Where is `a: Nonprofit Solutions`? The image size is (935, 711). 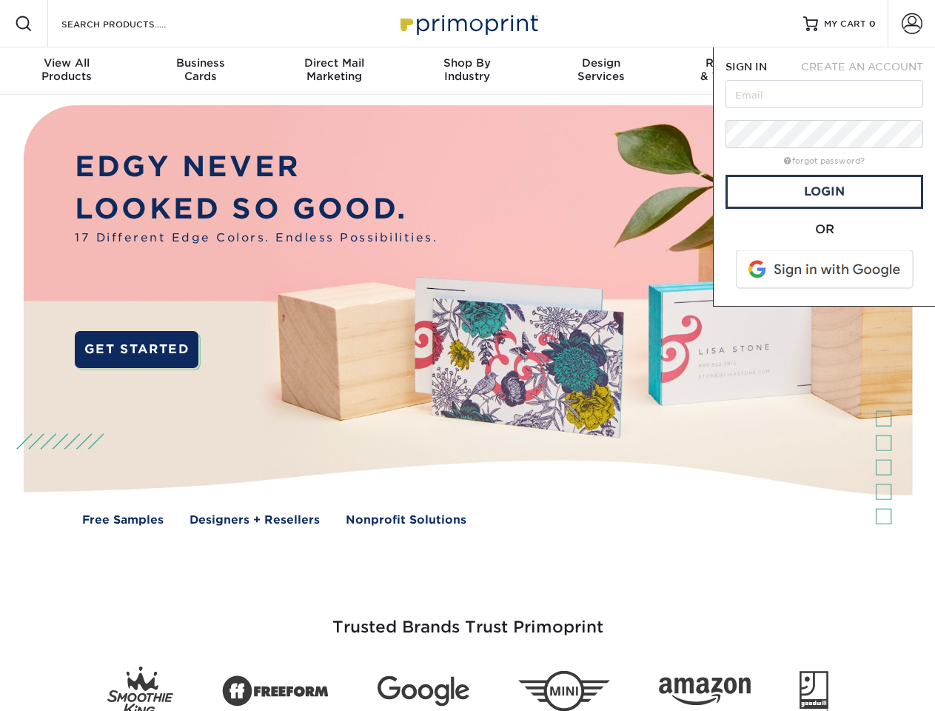
a: Nonprofit Solutions is located at coordinates (406, 520).